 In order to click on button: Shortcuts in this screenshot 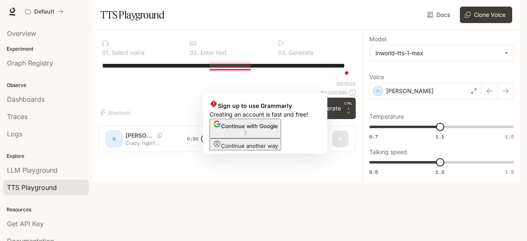, I will do `click(116, 112)`.